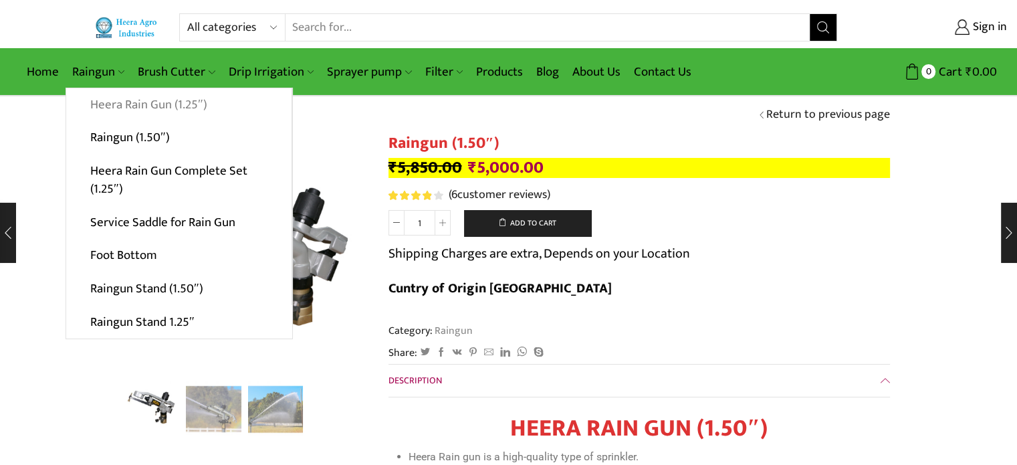 Image resolution: width=1017 pixels, height=465 pixels. Describe the element at coordinates (548, 27) in the screenshot. I see `input: Search for...` at that location.